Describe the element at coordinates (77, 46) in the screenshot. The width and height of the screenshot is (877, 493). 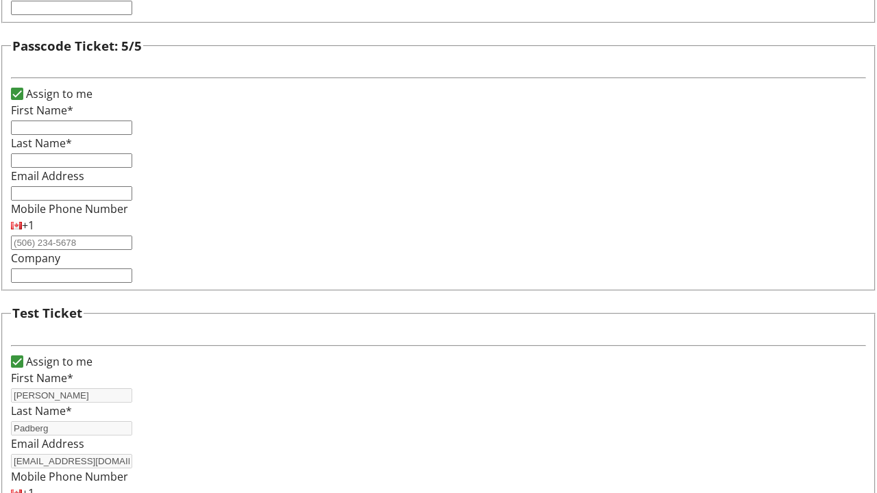
I see `h3: Passcode Ticket: 5/5` at that location.